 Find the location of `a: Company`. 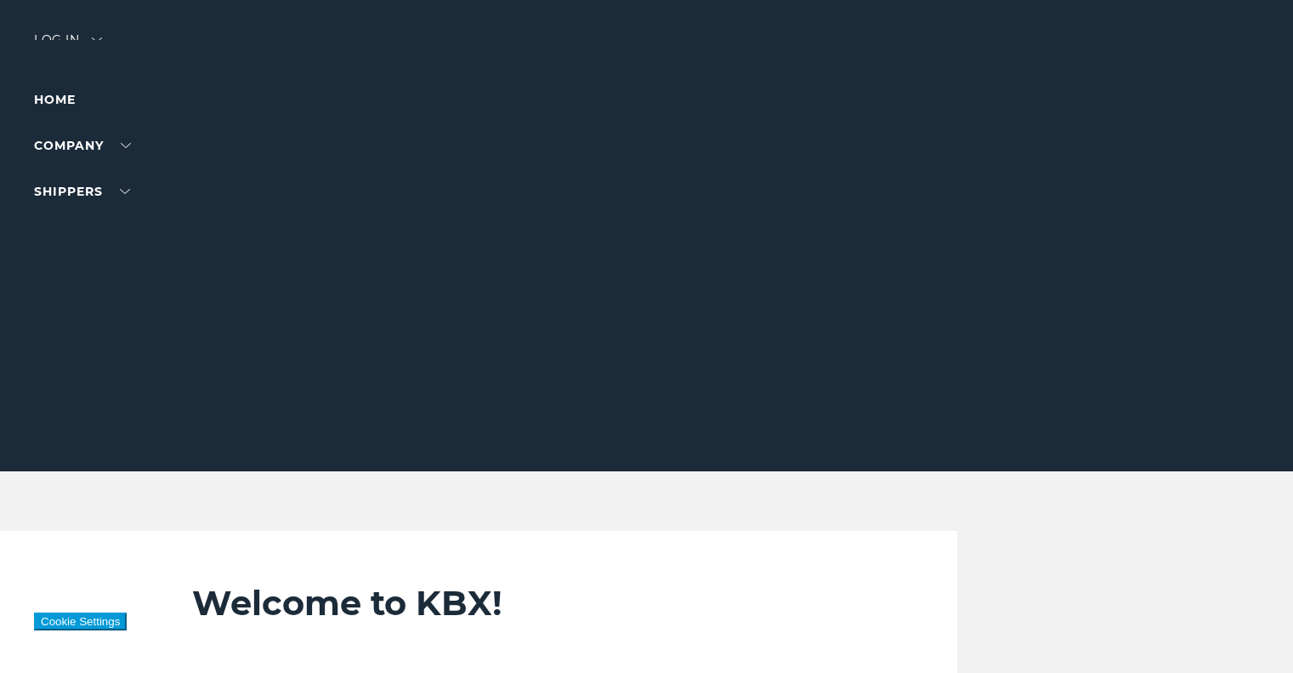

a: Company is located at coordinates (82, 145).